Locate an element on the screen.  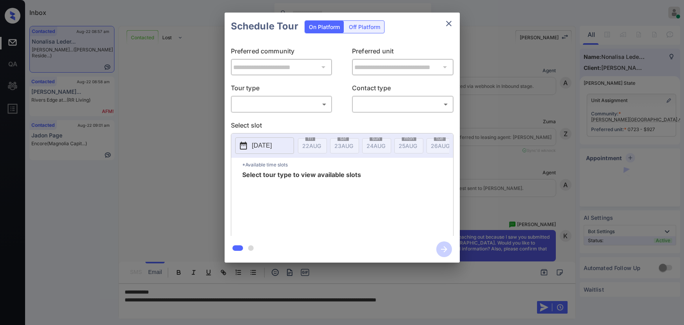
div: Off Platform is located at coordinates (365, 27).